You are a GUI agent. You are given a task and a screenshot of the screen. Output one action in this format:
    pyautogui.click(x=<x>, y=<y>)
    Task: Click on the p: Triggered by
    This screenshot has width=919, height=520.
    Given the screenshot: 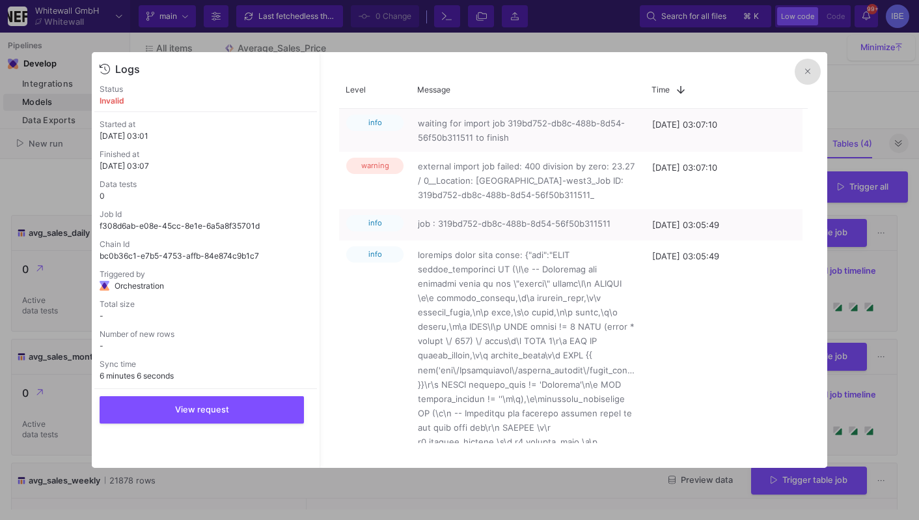 What is the action you would take?
    pyautogui.click(x=206, y=274)
    